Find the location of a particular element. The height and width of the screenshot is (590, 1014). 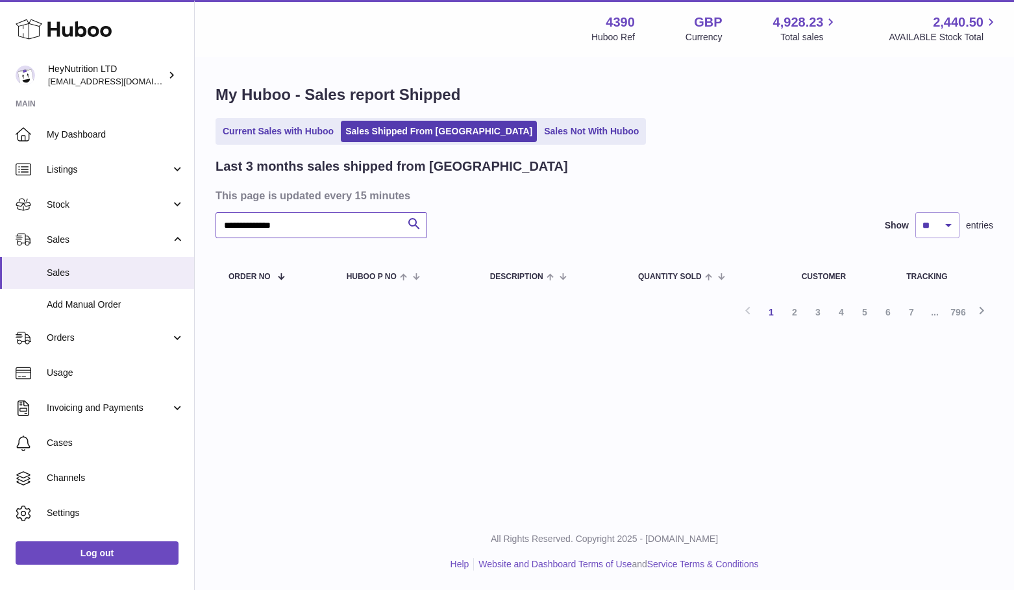

span: Description is located at coordinates (517, 277).